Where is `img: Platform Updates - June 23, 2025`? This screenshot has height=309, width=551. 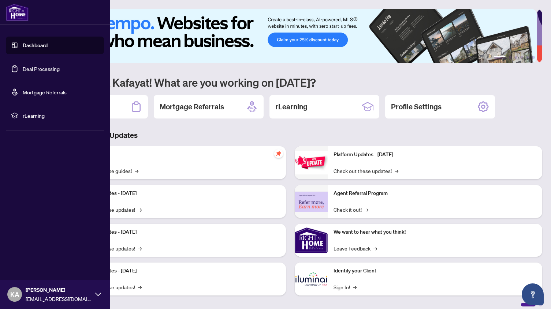
img: Platform Updates - June 23, 2025 is located at coordinates (311, 163).